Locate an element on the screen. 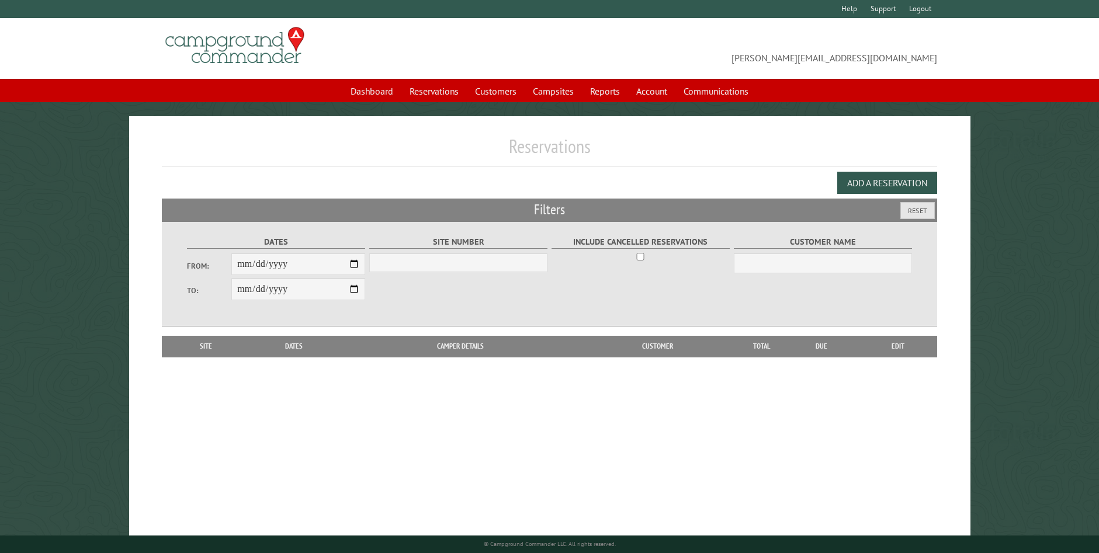 This screenshot has width=1099, height=553. a: Communications is located at coordinates (716, 91).